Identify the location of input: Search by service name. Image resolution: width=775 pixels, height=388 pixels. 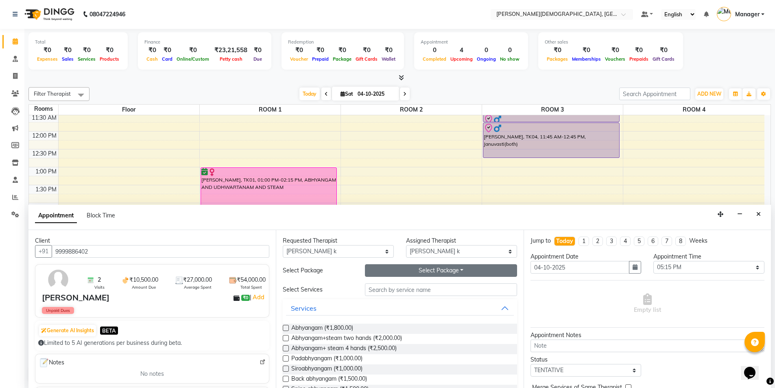
(441, 289).